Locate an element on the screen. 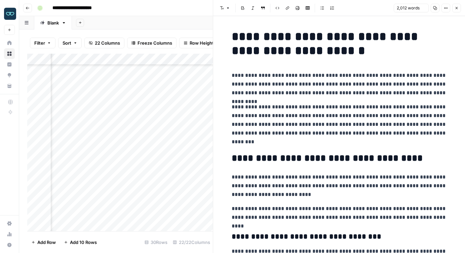 This screenshot has width=465, height=253. button: Workspace: Zola Inc is located at coordinates (9, 14).